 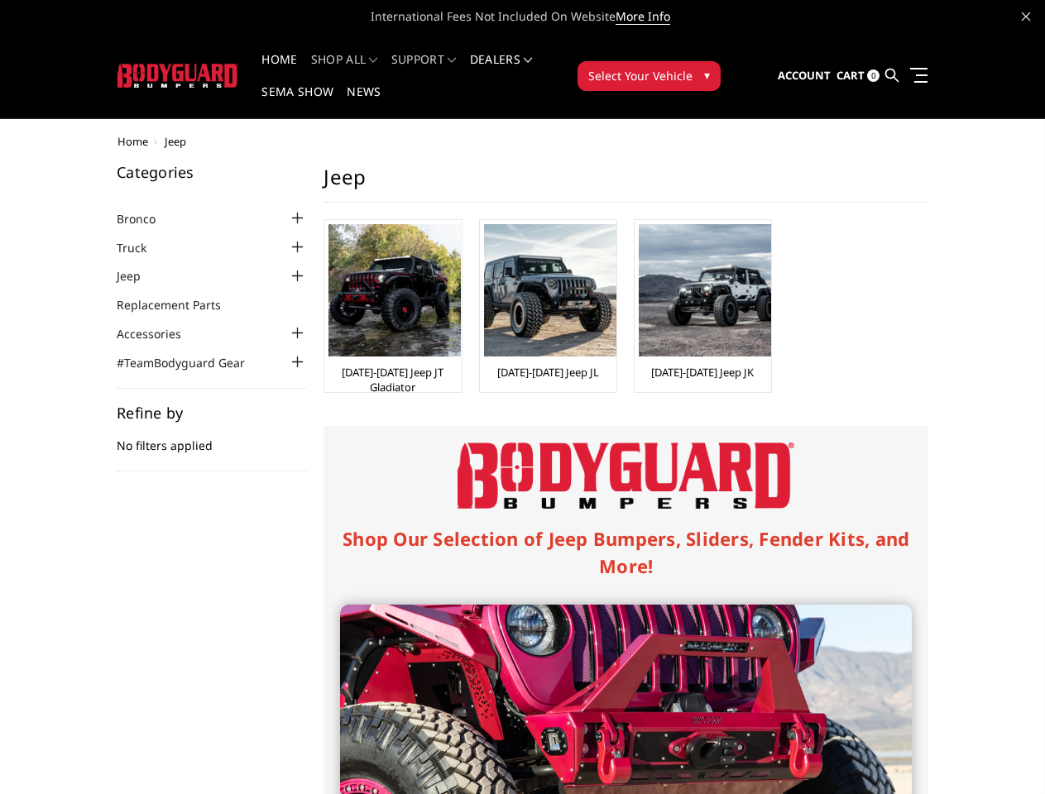 What do you see at coordinates (159, 333) in the screenshot?
I see `a: Accessories` at bounding box center [159, 333].